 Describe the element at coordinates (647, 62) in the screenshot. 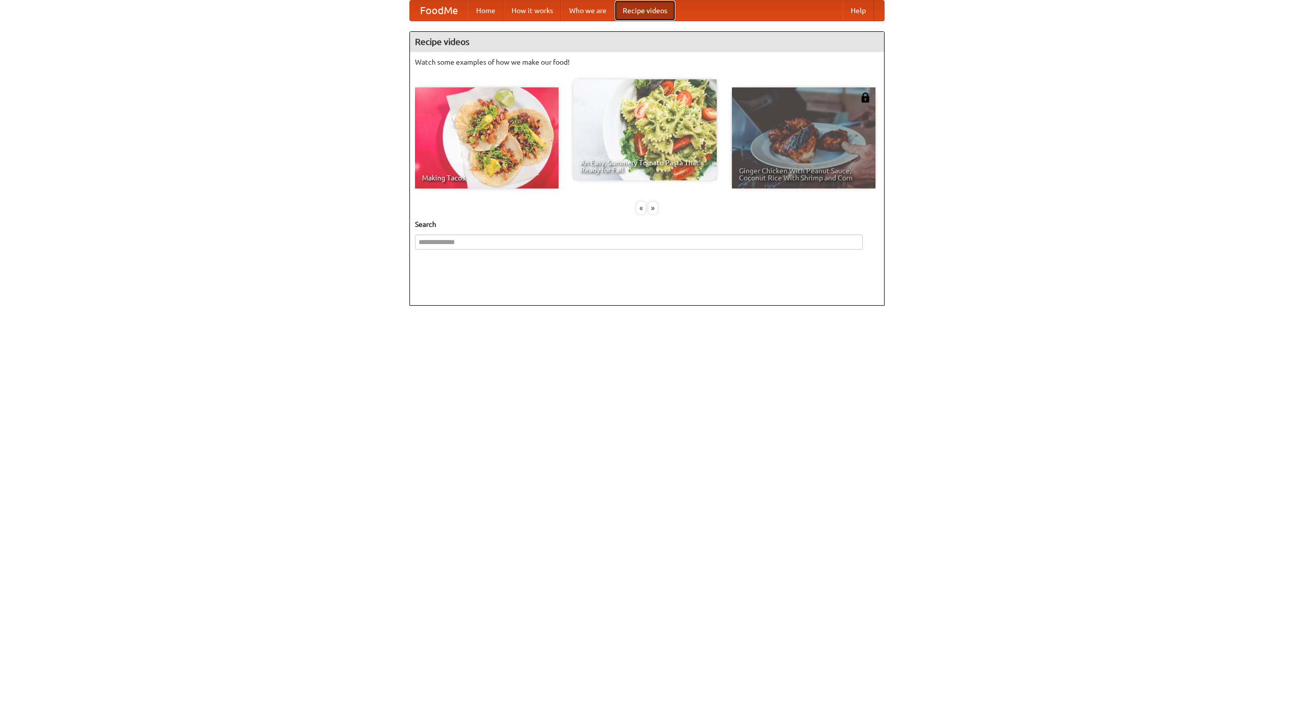

I see `p: Watch some examples of how we make our food!` at that location.